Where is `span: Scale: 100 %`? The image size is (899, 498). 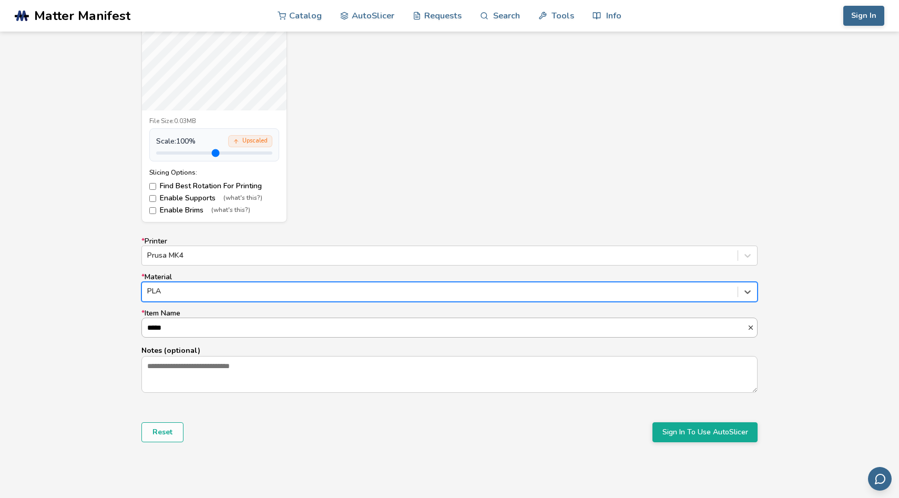
span: Scale: 100 % is located at coordinates (176, 141).